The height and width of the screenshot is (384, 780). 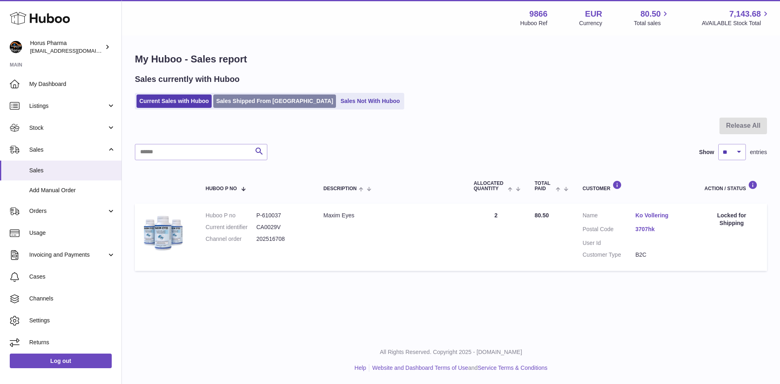 What do you see at coordinates (735, 18) in the screenshot?
I see `a: 7,143.68 AVAILABLE Stock Total` at bounding box center [735, 18].